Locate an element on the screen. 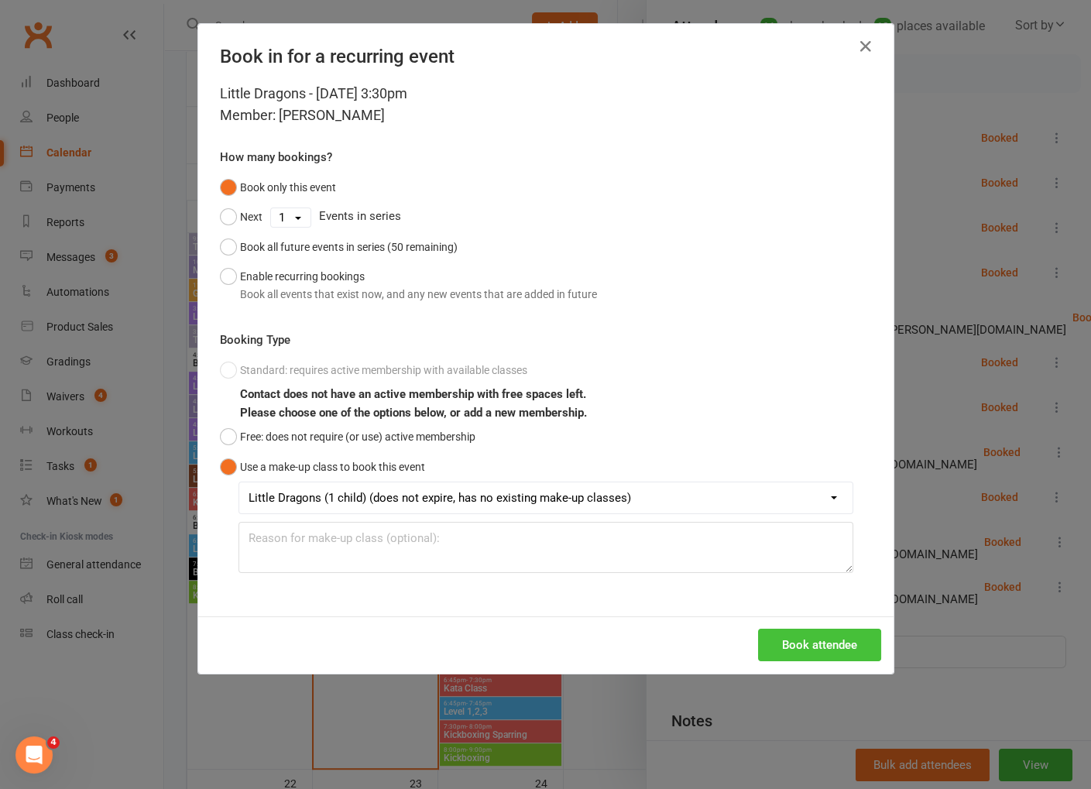 This screenshot has width=1091, height=789. label: Booking Type is located at coordinates (255, 340).